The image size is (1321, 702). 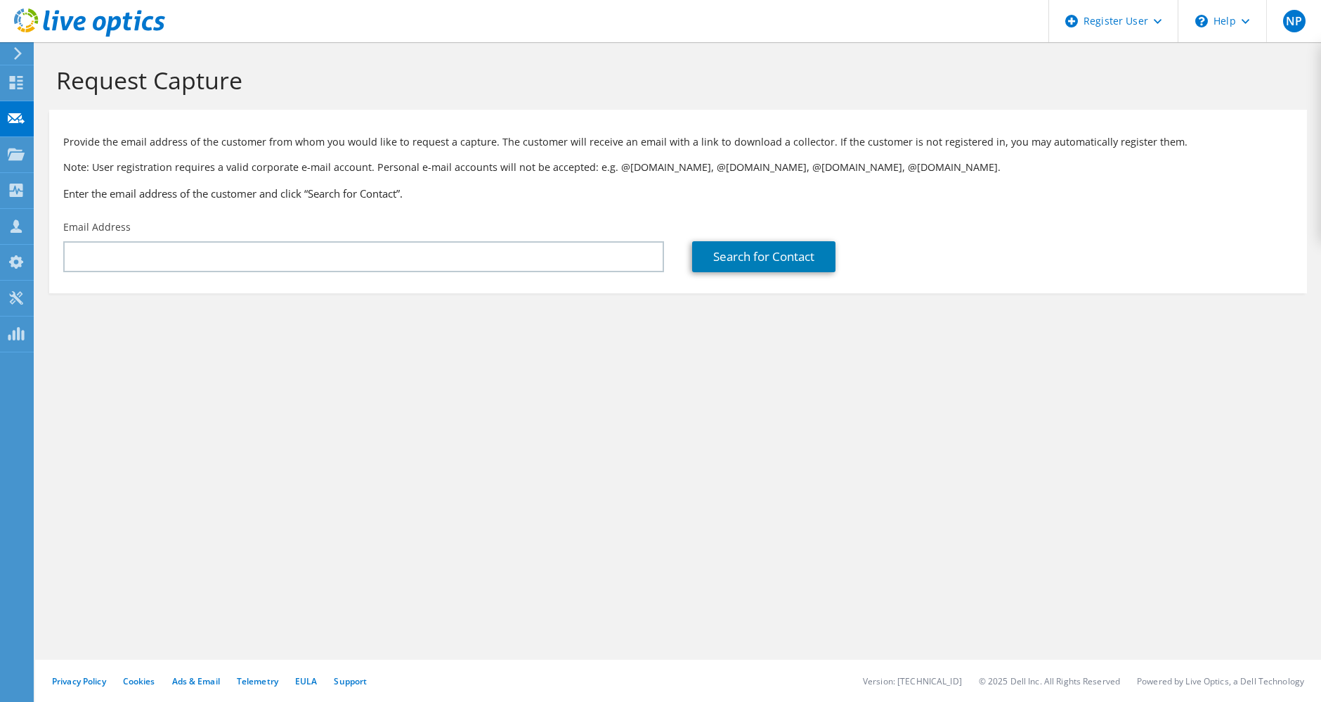 What do you see at coordinates (97, 227) in the screenshot?
I see `label: Email Address` at bounding box center [97, 227].